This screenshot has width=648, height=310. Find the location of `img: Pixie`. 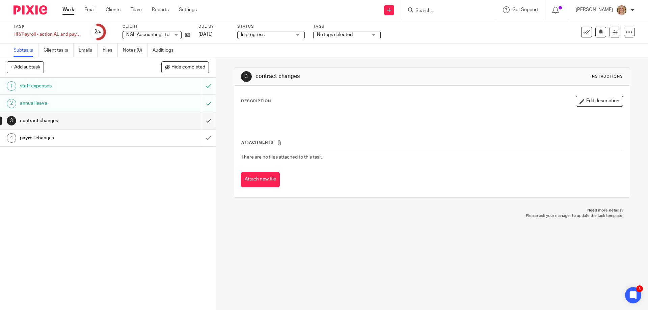

img: Pixie is located at coordinates (30, 10).